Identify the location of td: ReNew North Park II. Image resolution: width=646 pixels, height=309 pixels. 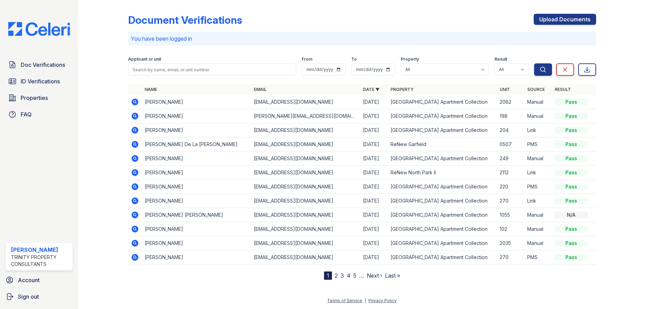
(442, 173).